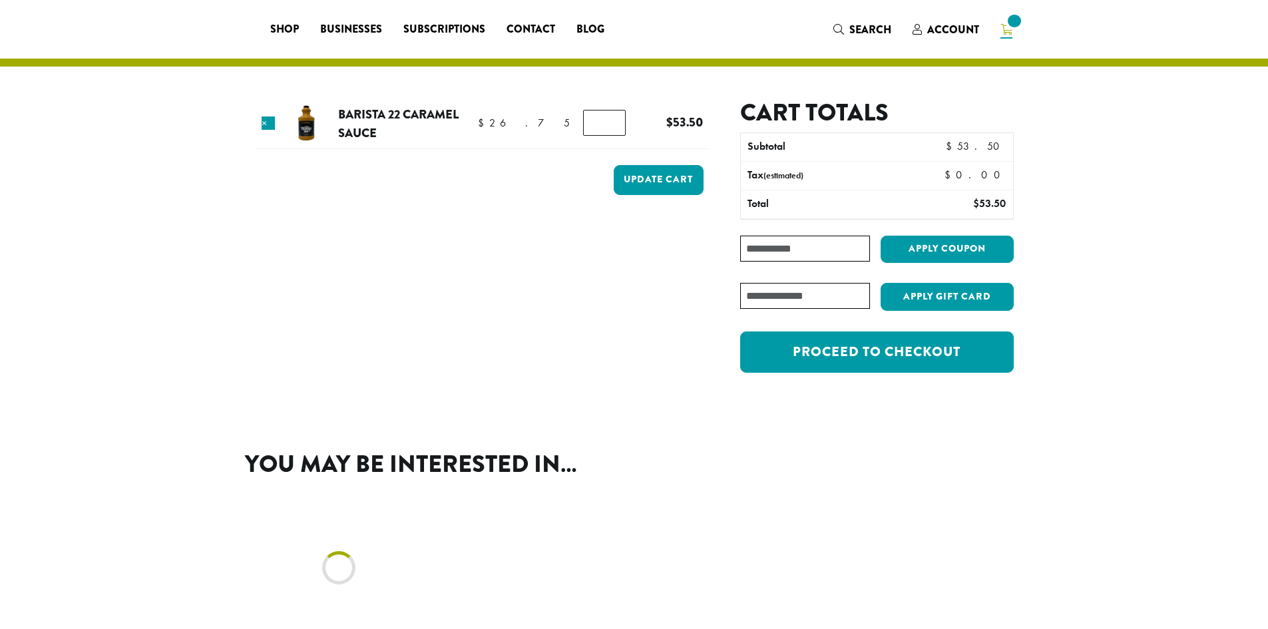 This screenshot has width=1268, height=629. I want to click on th: Tax, so click(837, 176).